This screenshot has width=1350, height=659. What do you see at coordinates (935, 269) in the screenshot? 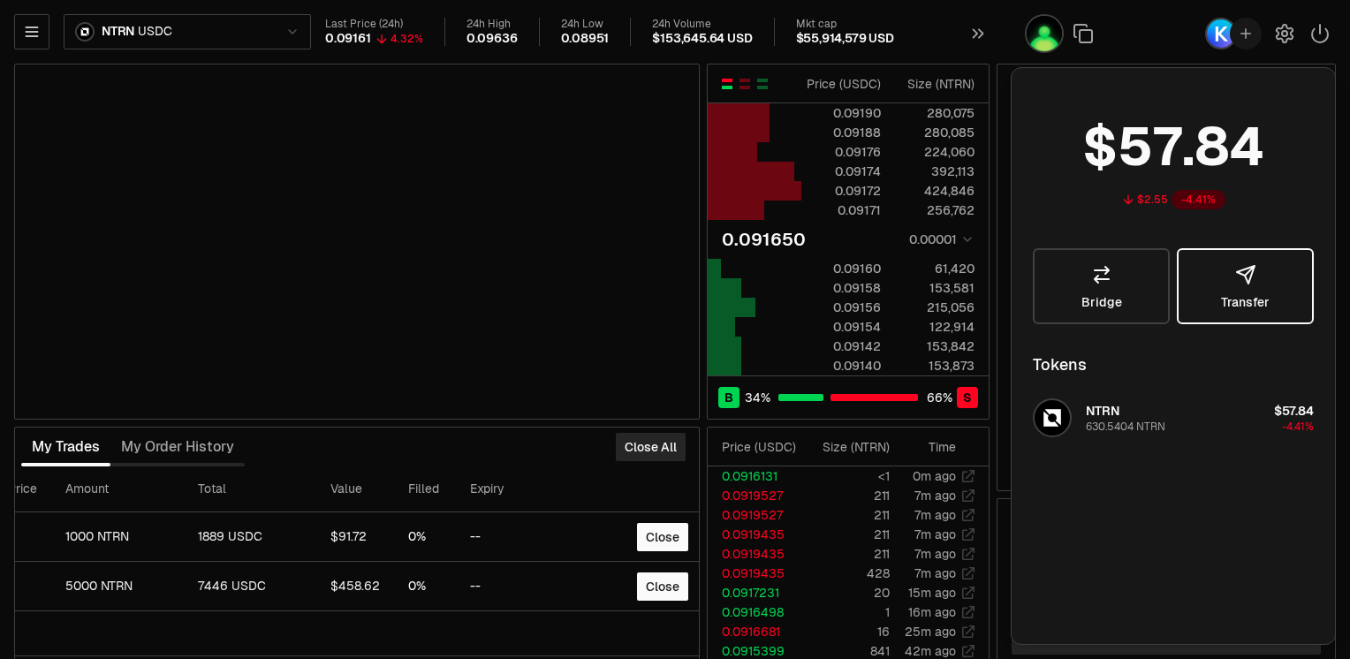
I see `div: 61,420` at bounding box center [935, 269].